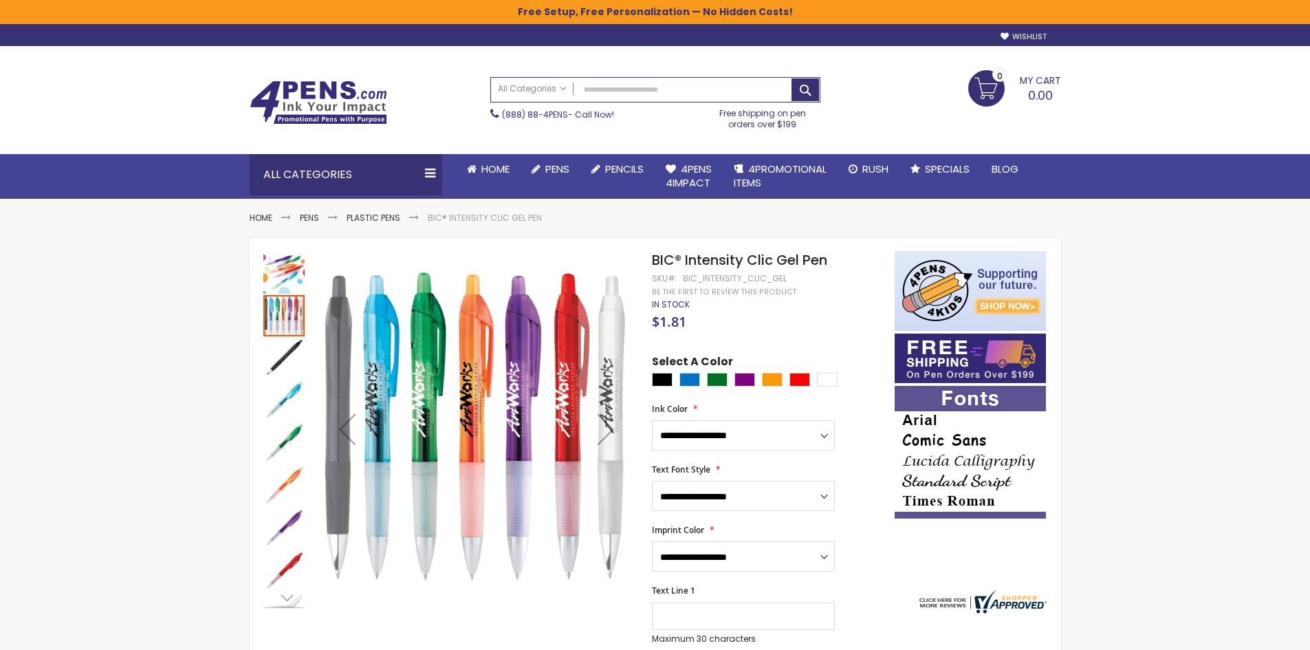  I want to click on div: Blue Light, so click(690, 380).